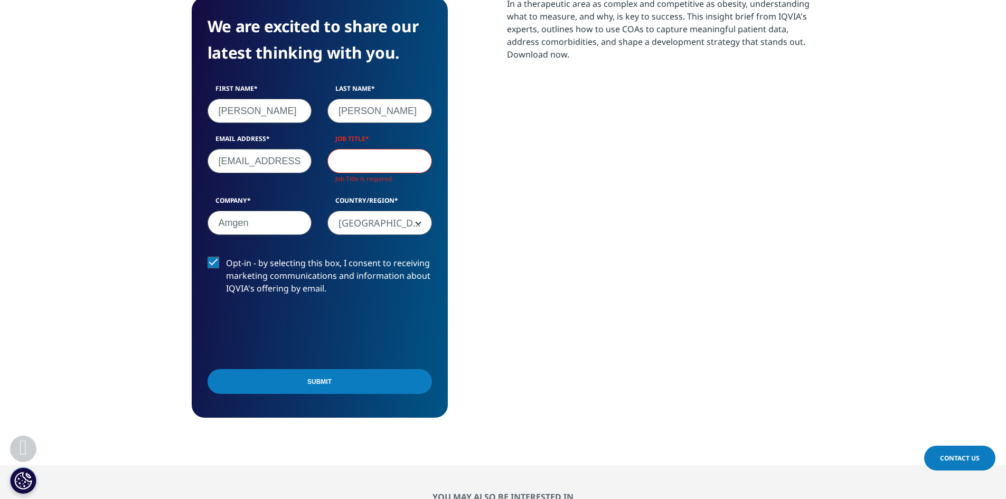  What do you see at coordinates (380, 91) in the screenshot?
I see `label: Last Name` at bounding box center [380, 91].